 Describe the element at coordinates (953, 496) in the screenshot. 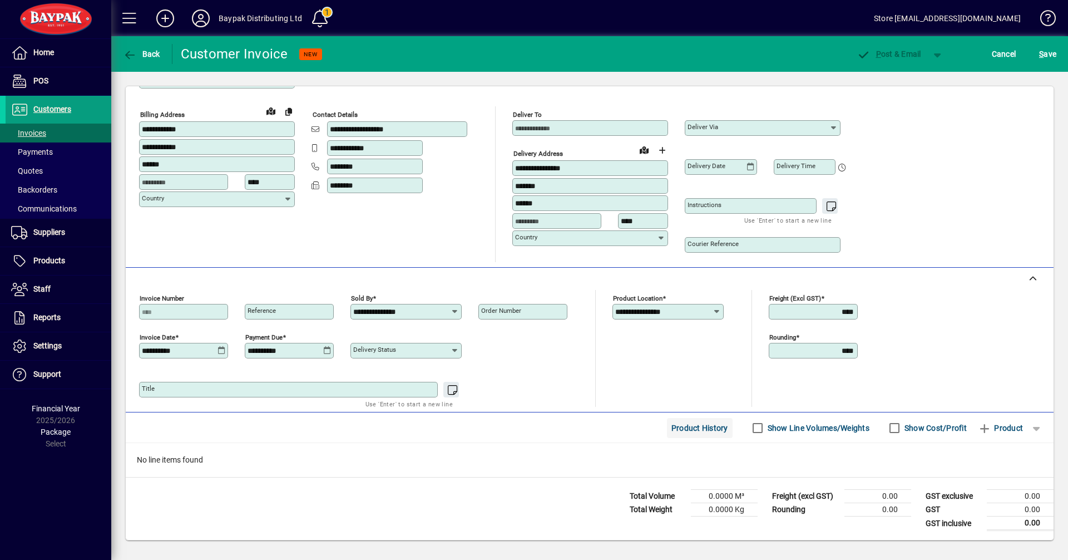

I see `td: GST exclusive` at that location.